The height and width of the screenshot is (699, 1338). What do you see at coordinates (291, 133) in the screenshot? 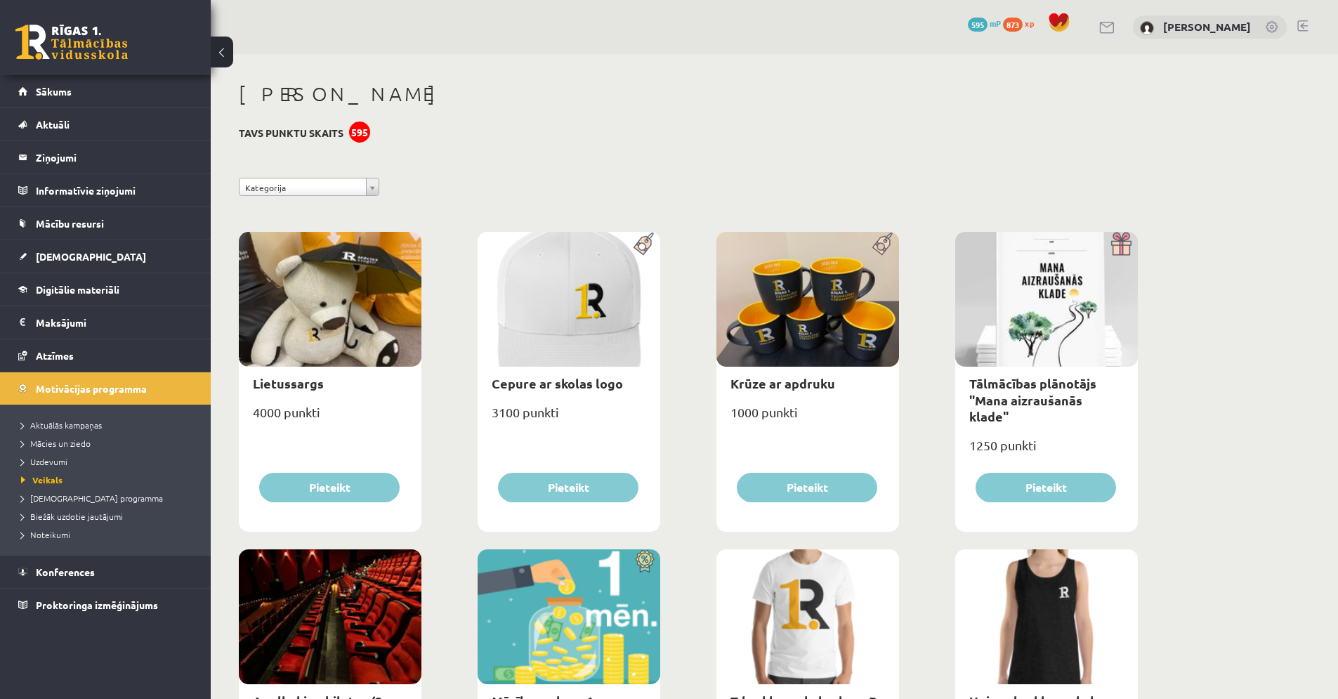
I see `h3: Tavs punktu skaits` at bounding box center [291, 133].